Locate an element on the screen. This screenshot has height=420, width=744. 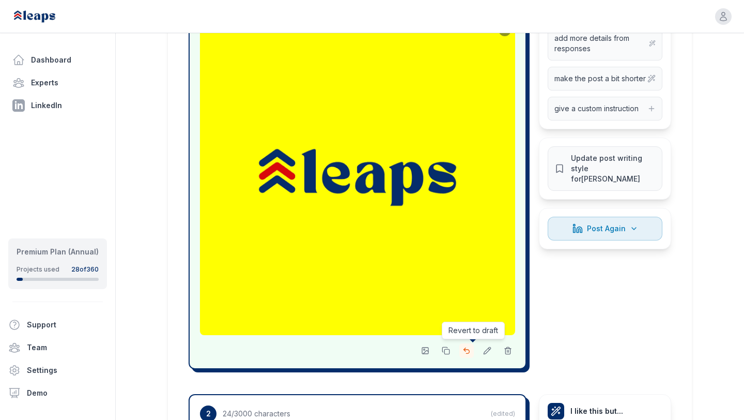
button: make the post a bit shorter is located at coordinates (605, 79).